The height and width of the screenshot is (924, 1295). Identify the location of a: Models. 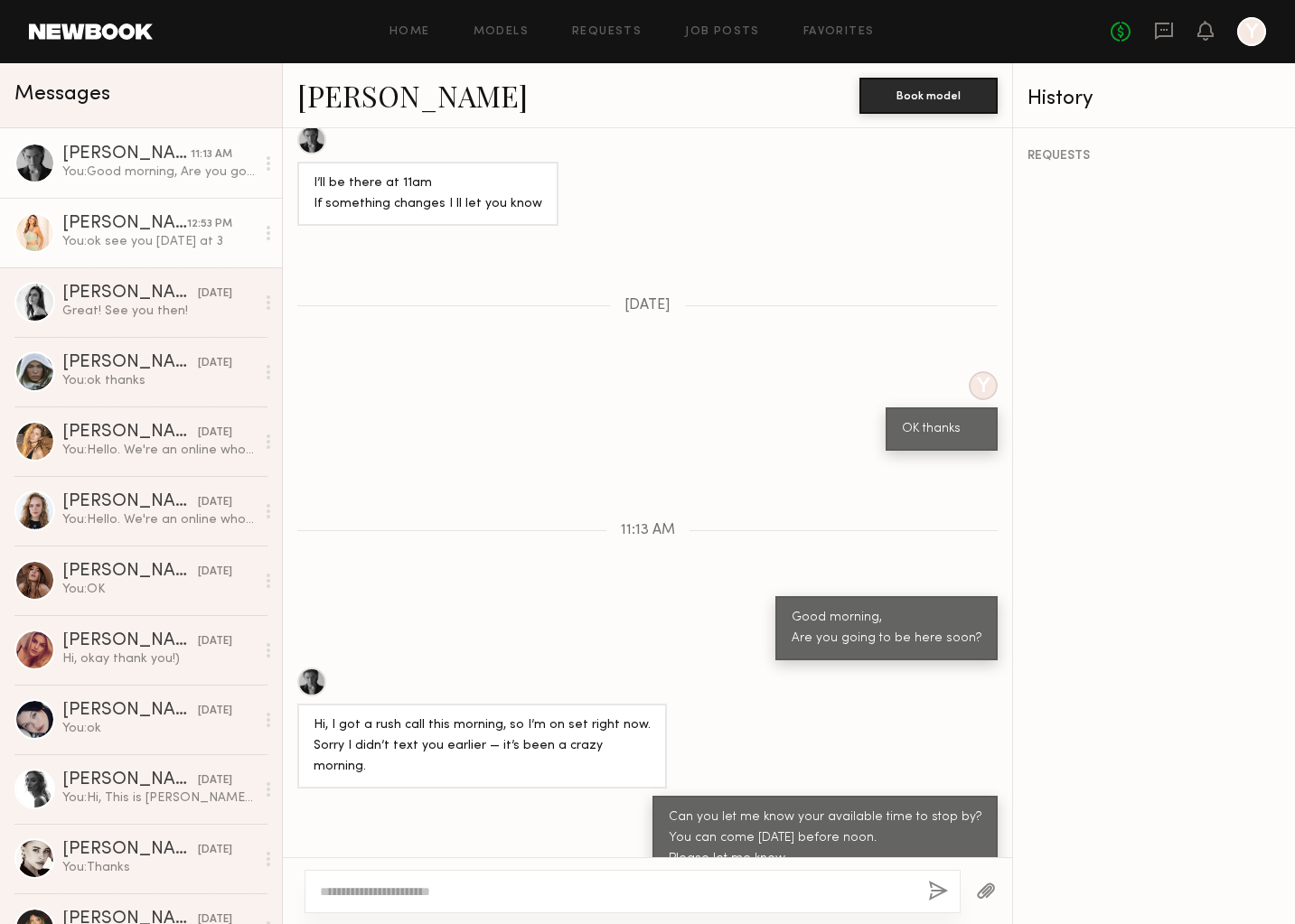
(500, 32).